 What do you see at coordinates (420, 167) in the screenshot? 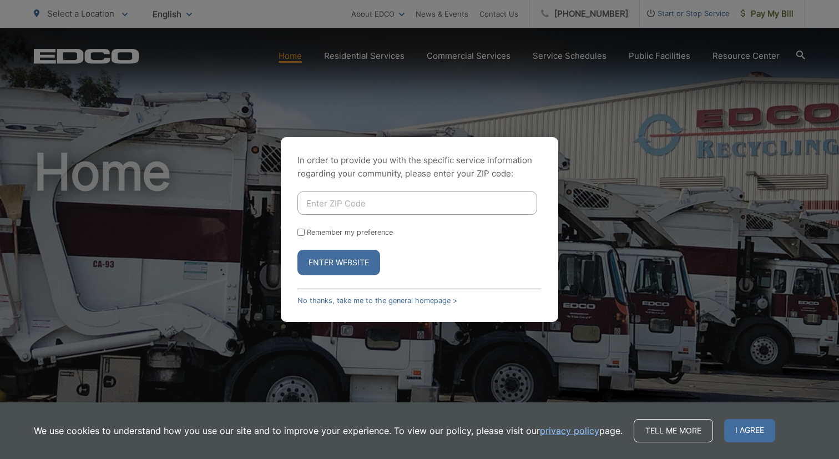
I see `p: In order to provide you with the specific service information regarding your community, please en...` at bounding box center [420, 167].